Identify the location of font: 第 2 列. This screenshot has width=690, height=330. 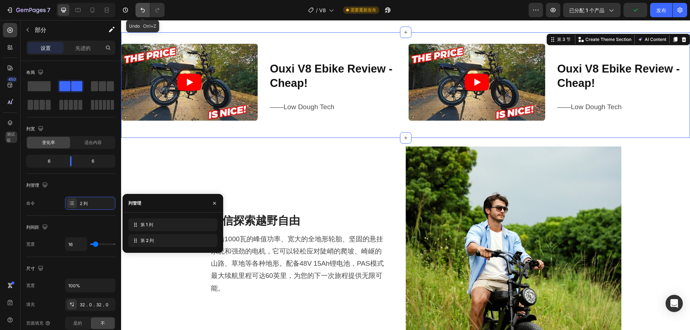
(147, 240).